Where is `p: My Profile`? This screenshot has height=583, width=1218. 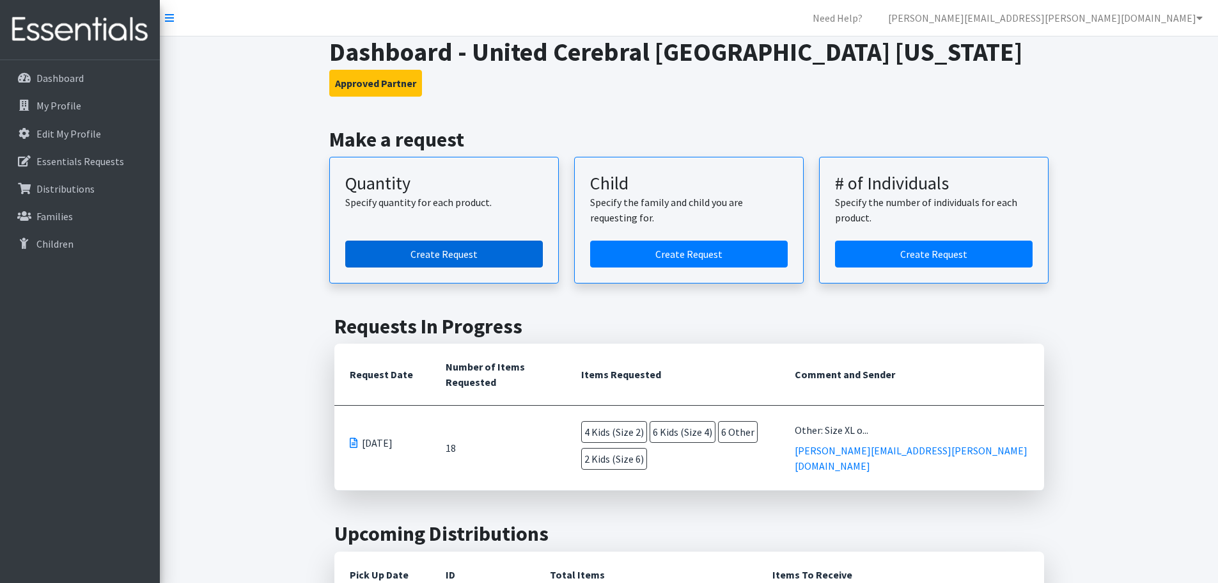
p: My Profile is located at coordinates (59, 106).